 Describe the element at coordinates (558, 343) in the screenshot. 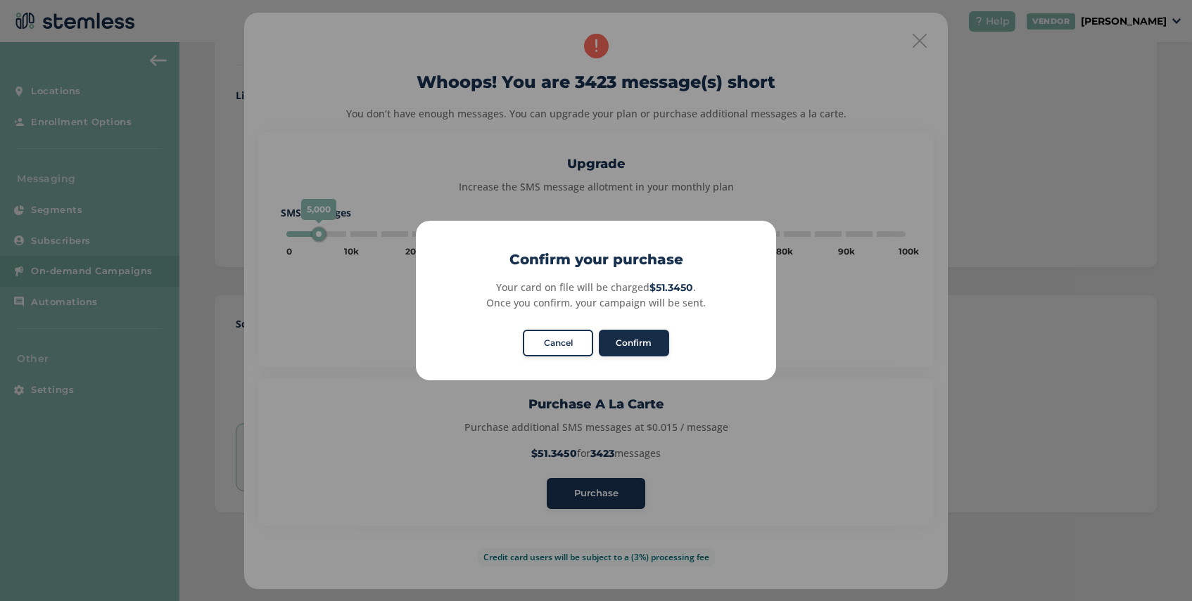

I see `button: Cancel` at that location.